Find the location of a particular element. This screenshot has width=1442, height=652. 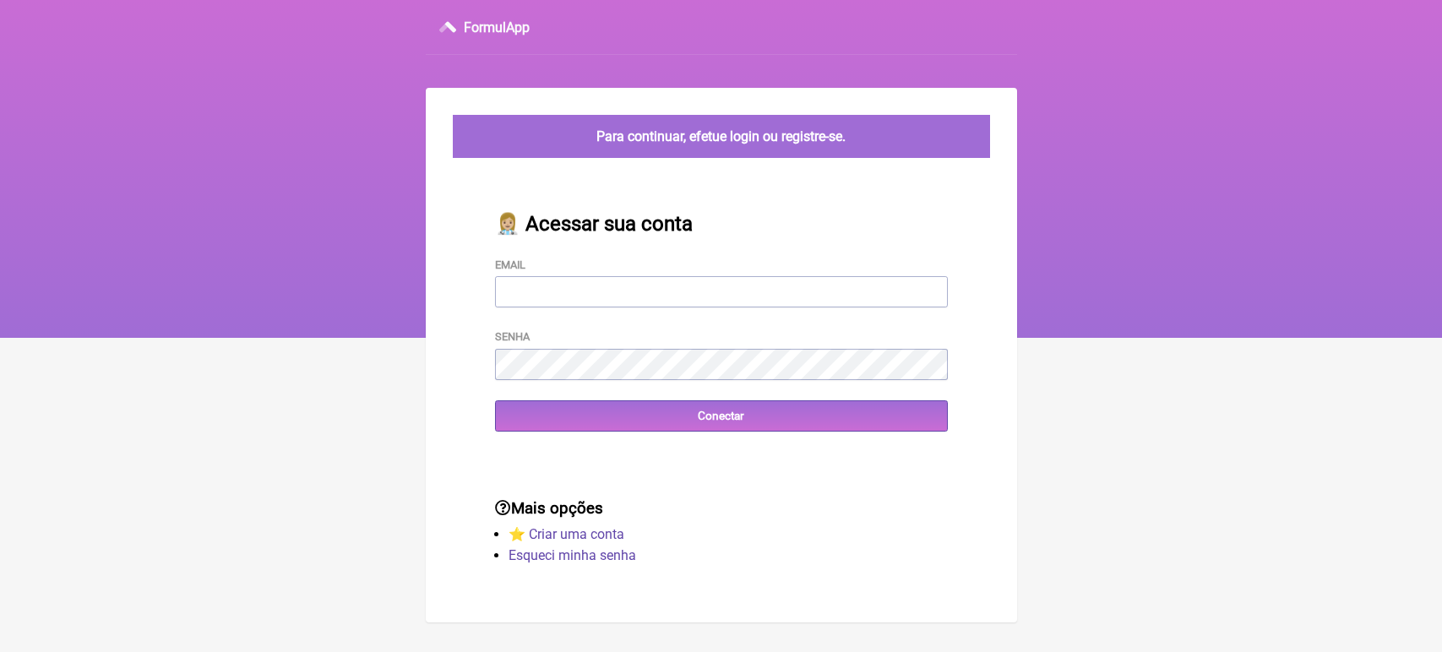

div: Para continuar, efetue login ou registre-se. is located at coordinates (721, 136).